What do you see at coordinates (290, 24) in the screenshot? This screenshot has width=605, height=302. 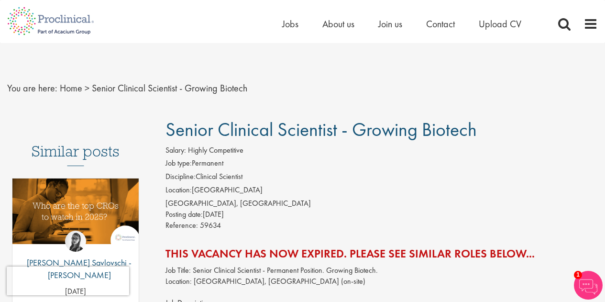 I see `a: Jobs` at bounding box center [290, 24].